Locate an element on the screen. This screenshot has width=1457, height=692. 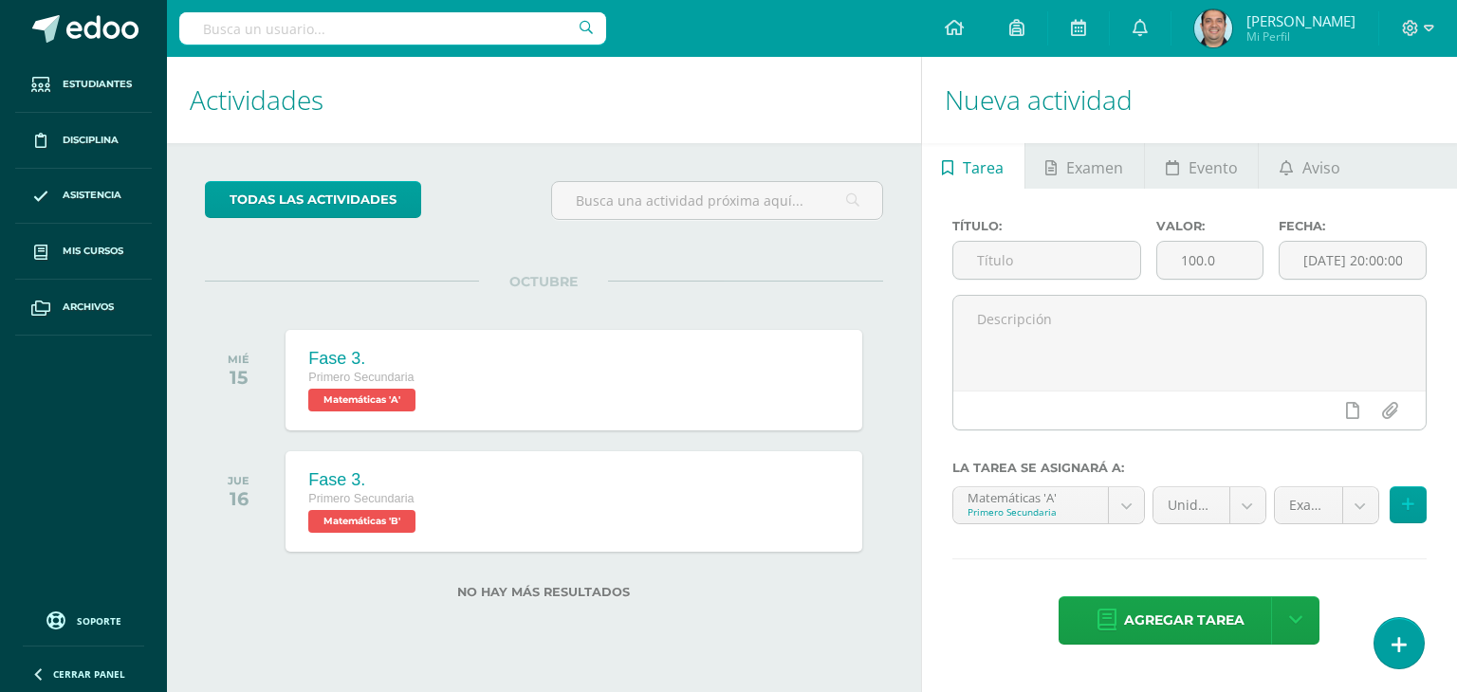
h1: Actividades is located at coordinates (543, 100).